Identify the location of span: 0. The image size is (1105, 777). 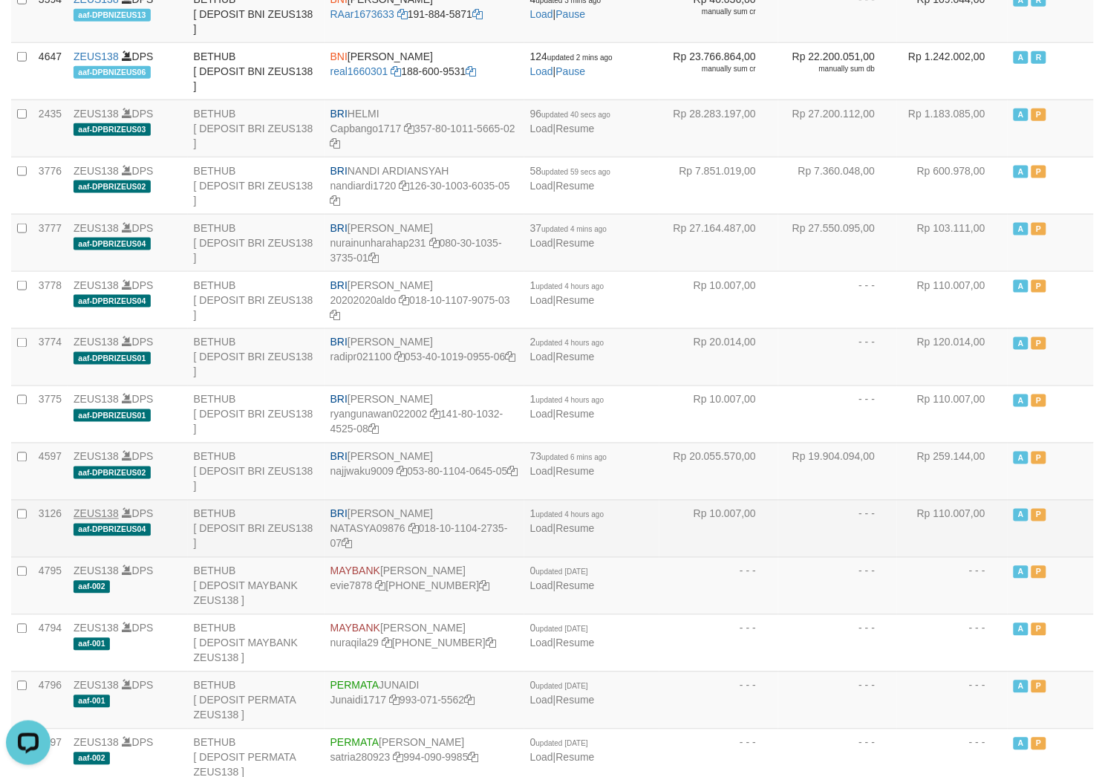
(559, 743).